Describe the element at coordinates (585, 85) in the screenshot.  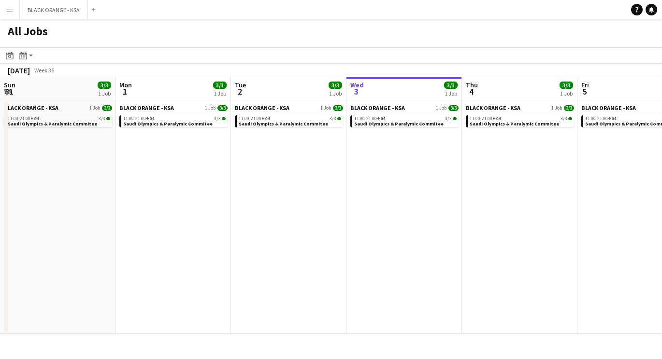
I see `span: Fri` at that location.